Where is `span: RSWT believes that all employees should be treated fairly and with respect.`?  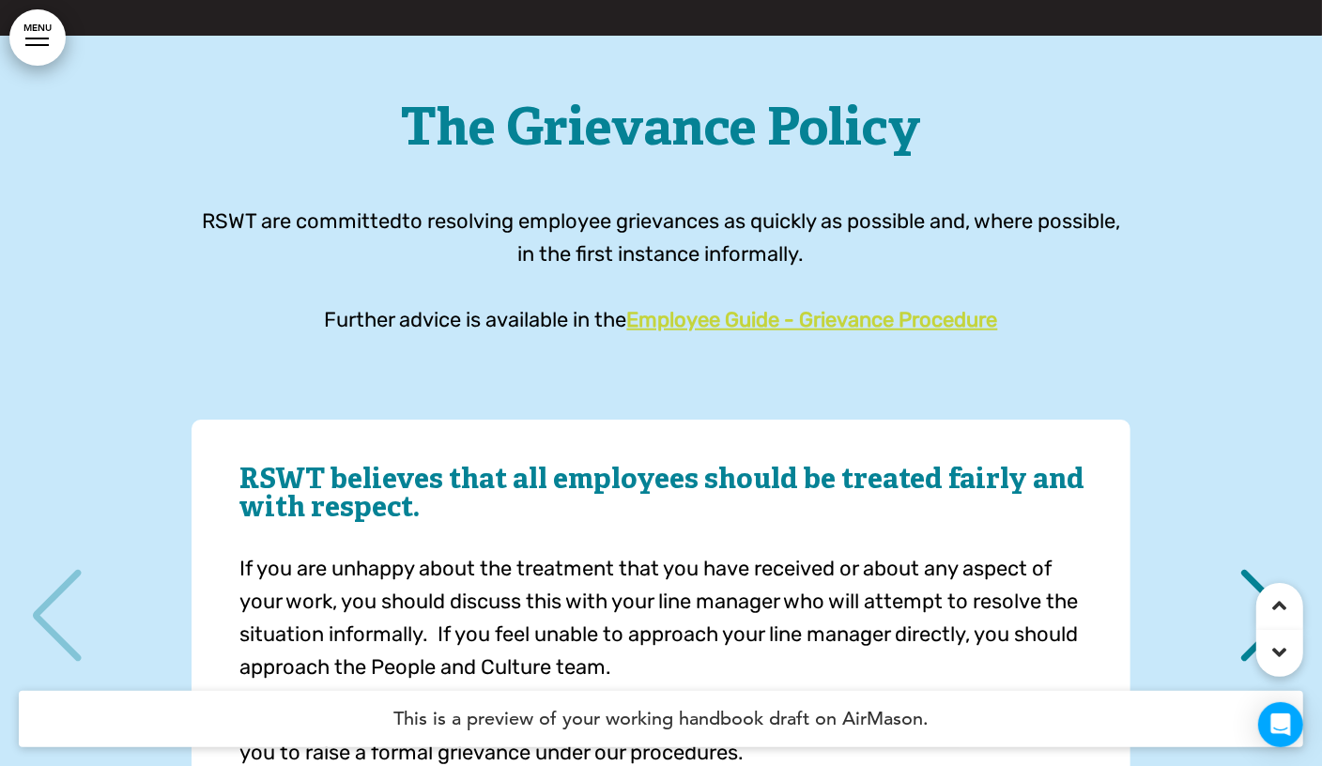
span: RSWT believes that all employees should be treated fairly and with respect. is located at coordinates (662, 495).